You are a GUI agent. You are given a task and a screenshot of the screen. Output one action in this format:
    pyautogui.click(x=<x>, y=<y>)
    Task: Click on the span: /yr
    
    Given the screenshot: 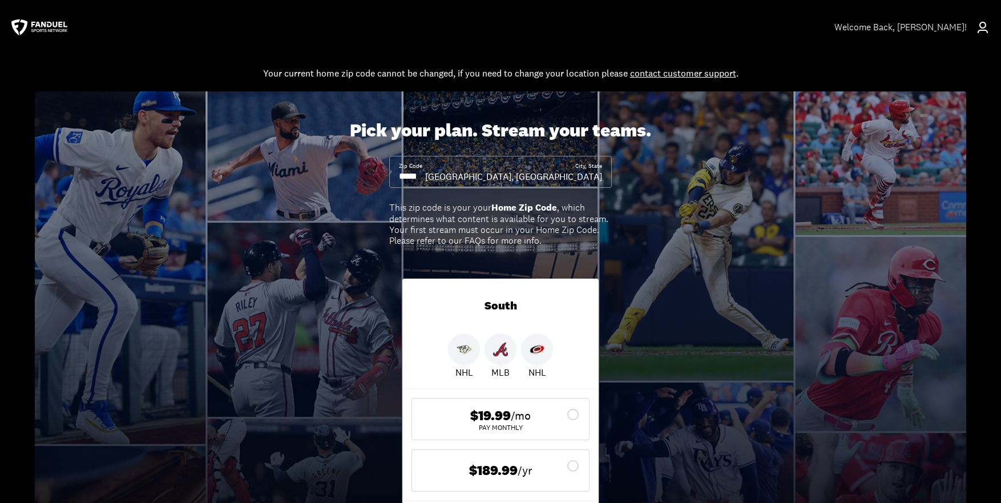 What is the action you would take?
    pyautogui.click(x=525, y=470)
    